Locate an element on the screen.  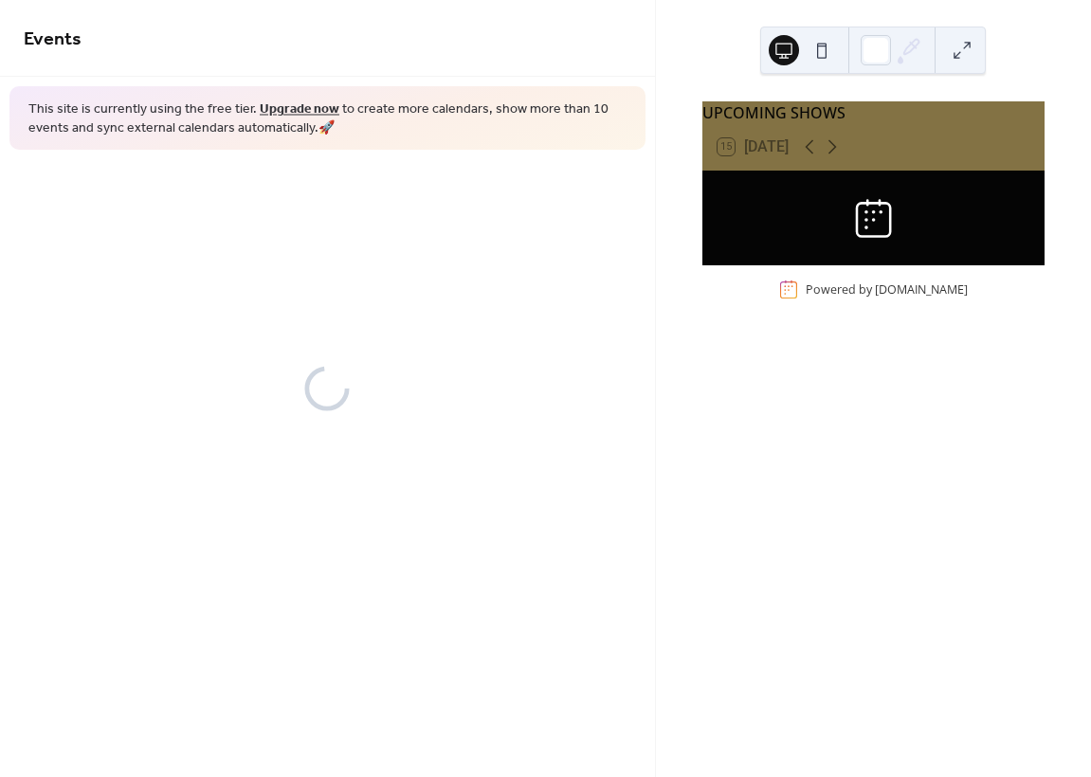
a: Upgrade now is located at coordinates (300, 109).